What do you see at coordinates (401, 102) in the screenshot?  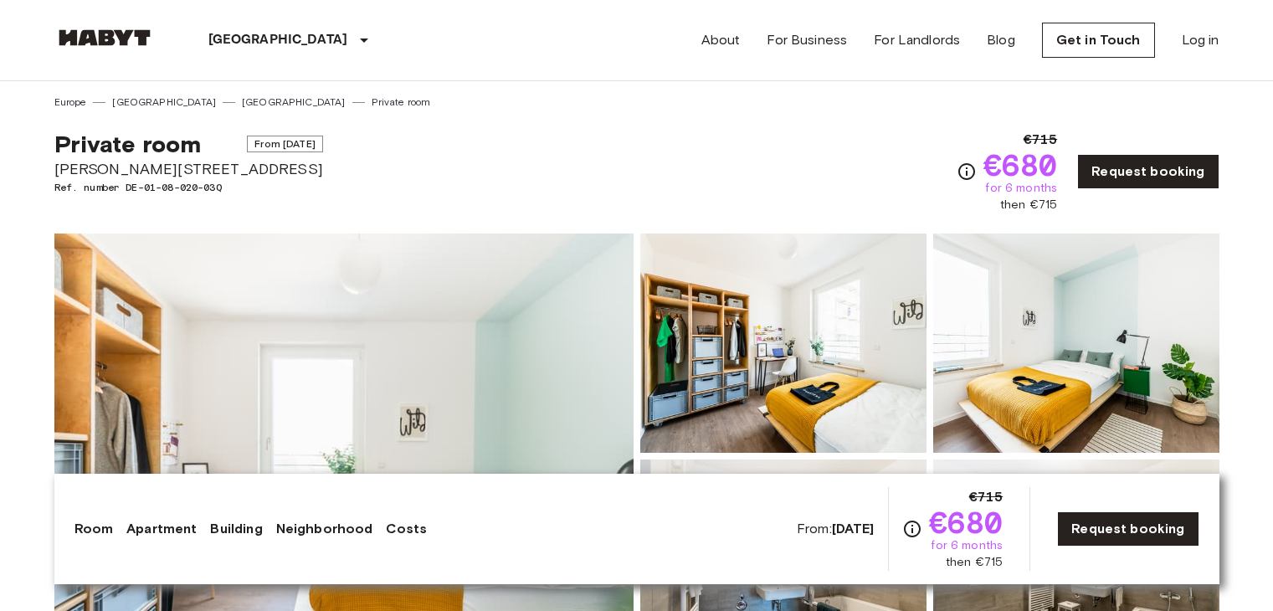 I see `a: Private room` at bounding box center [401, 102].